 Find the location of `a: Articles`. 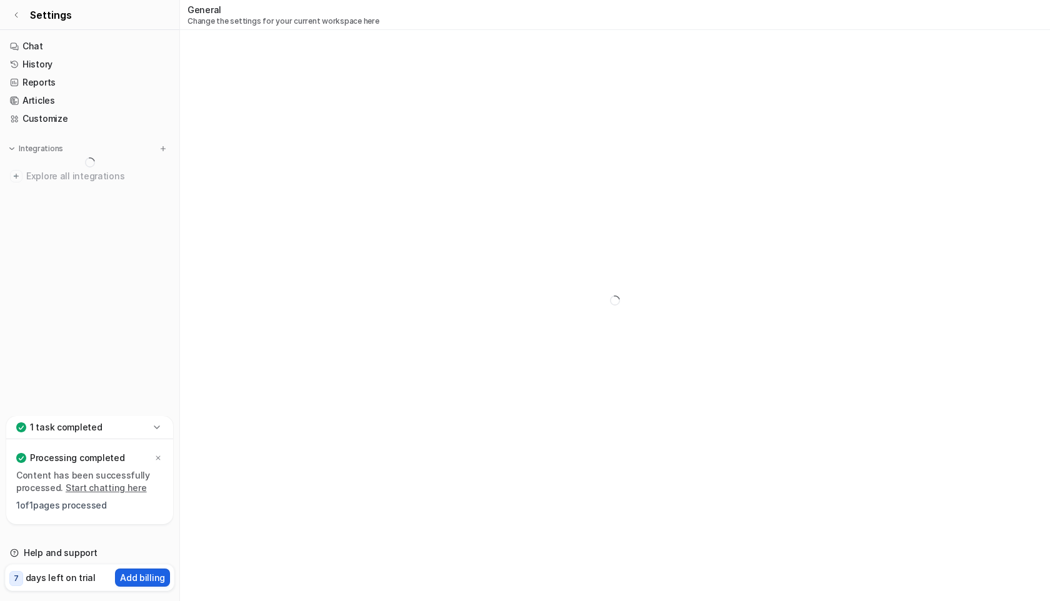

a: Articles is located at coordinates (89, 101).